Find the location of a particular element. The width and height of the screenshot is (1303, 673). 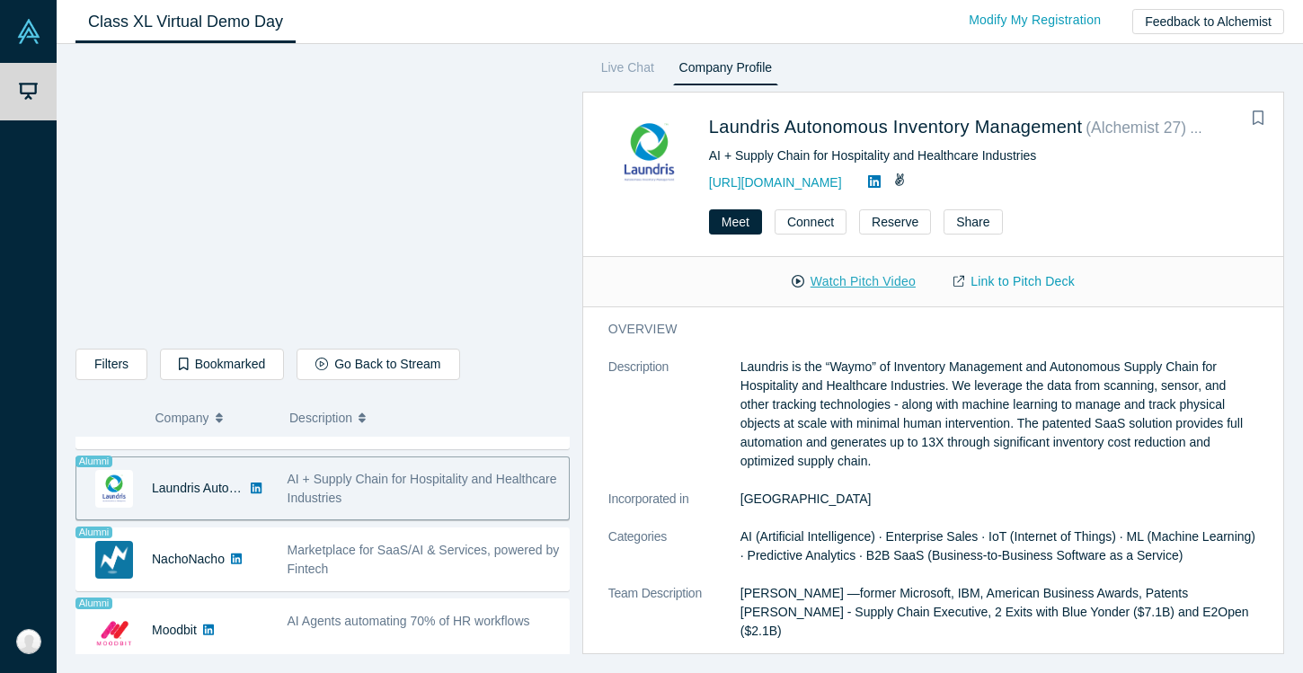

button: Connect is located at coordinates (811, 222).